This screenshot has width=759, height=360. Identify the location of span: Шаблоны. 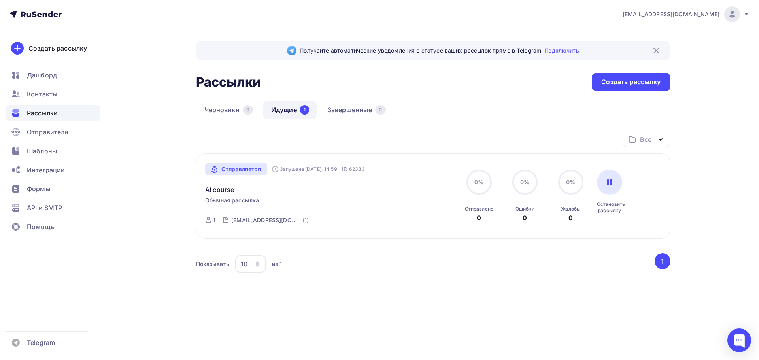
(42, 151).